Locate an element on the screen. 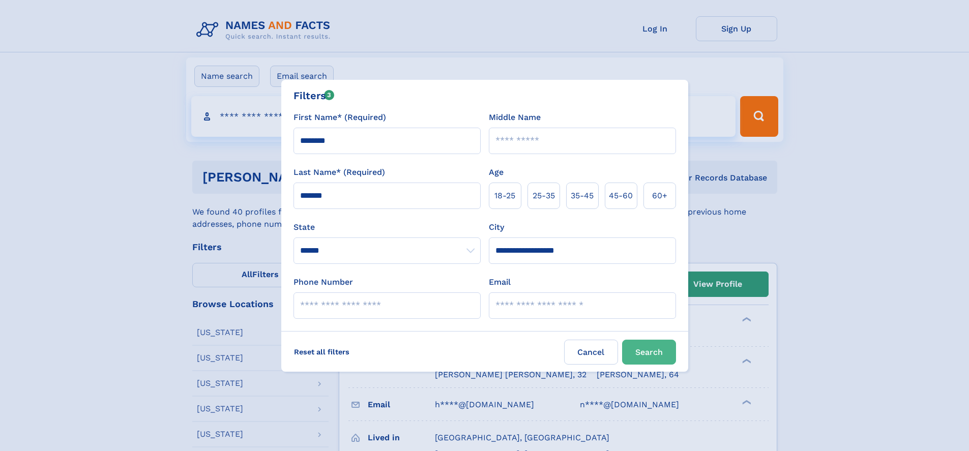 This screenshot has width=969, height=451. div: Filters is located at coordinates (314, 96).